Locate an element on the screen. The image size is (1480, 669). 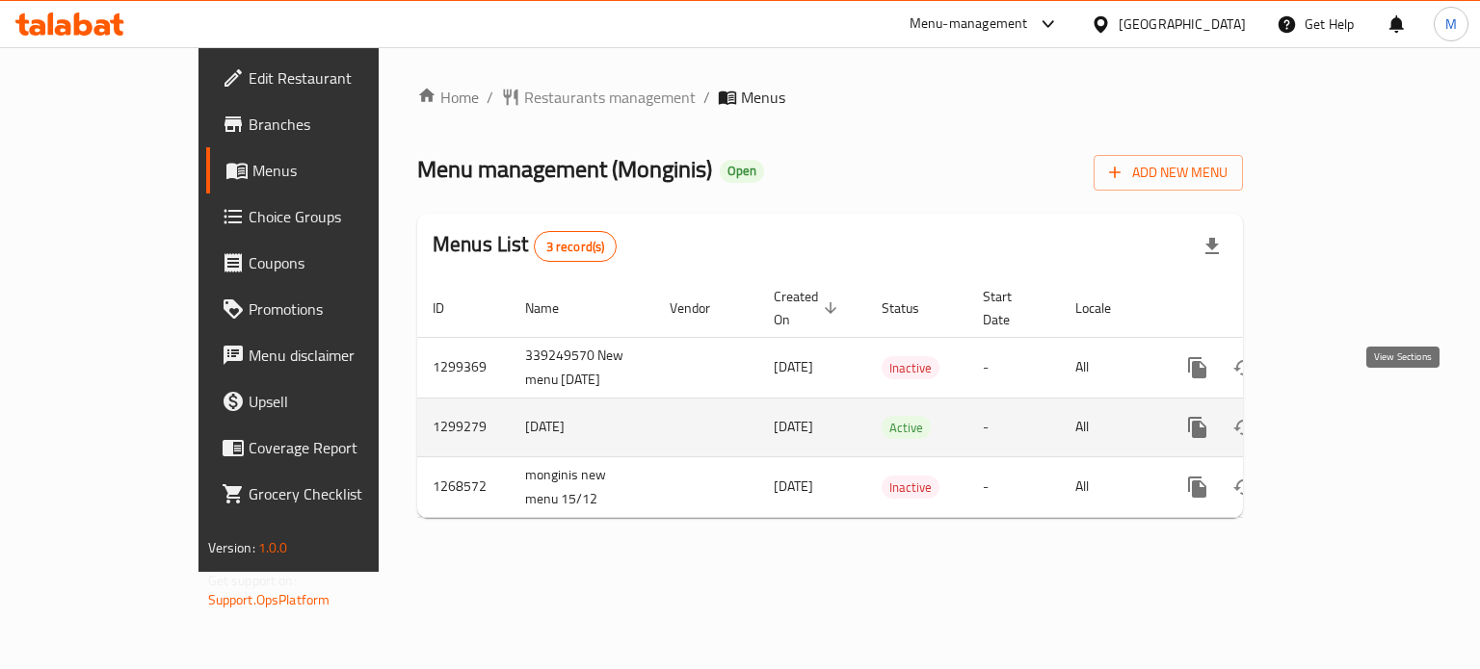
a: Menus is located at coordinates (326, 170).